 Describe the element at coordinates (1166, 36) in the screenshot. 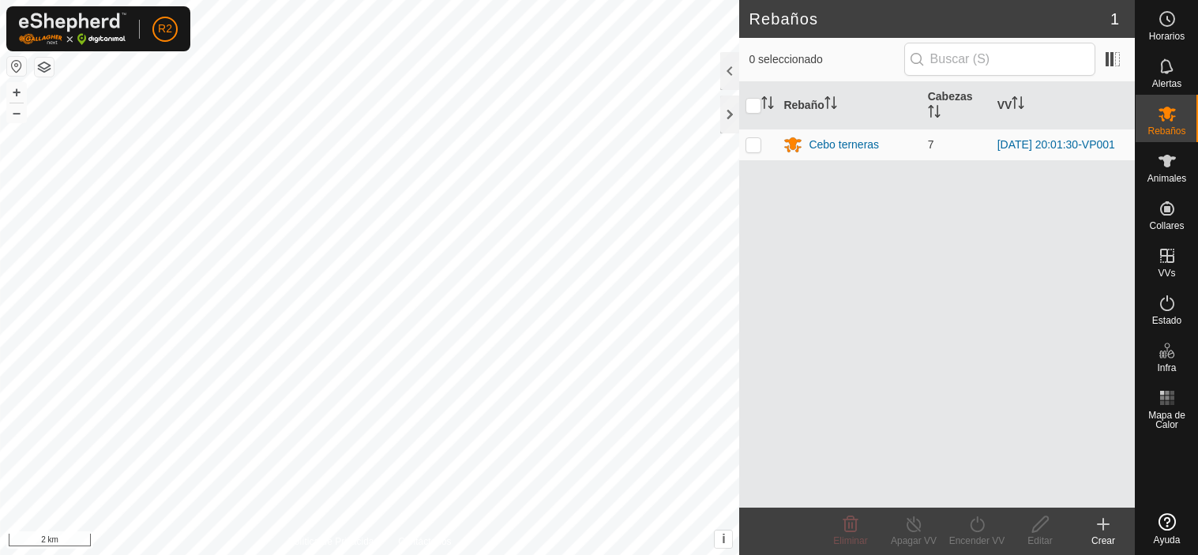

I see `span: Horarios` at that location.